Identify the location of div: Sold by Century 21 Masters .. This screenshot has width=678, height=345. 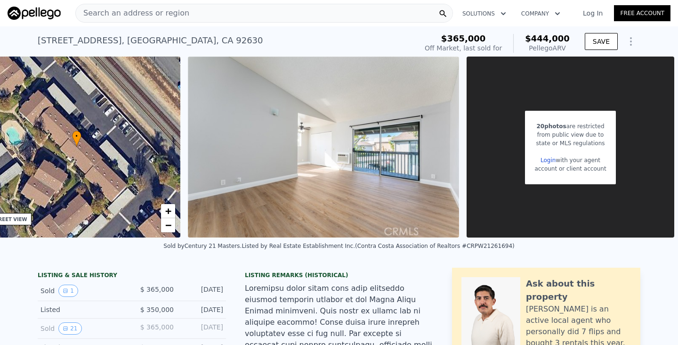
(203, 246).